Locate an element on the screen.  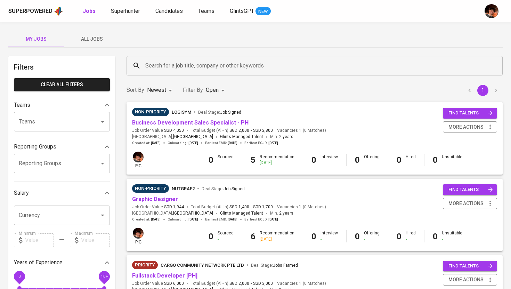
img: app logo is located at coordinates (58, 11).